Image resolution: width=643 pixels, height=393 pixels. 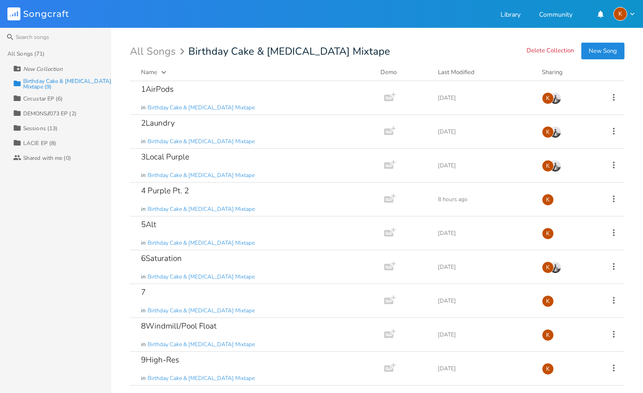 I want to click on div: 1AirPods, so click(x=157, y=89).